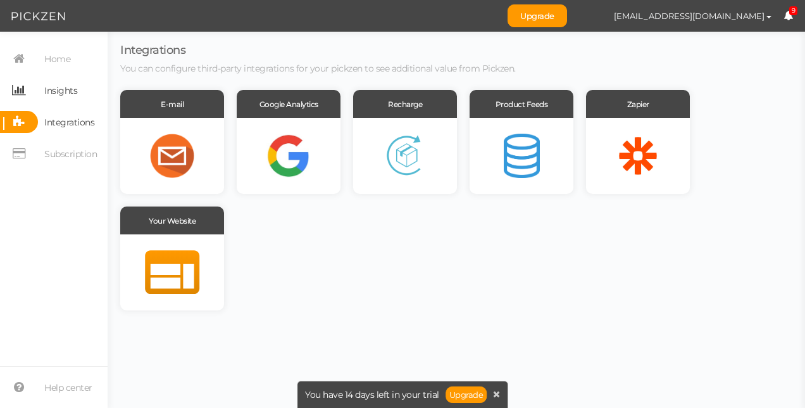 The width and height of the screenshot is (805, 408). I want to click on span: Subscription, so click(70, 154).